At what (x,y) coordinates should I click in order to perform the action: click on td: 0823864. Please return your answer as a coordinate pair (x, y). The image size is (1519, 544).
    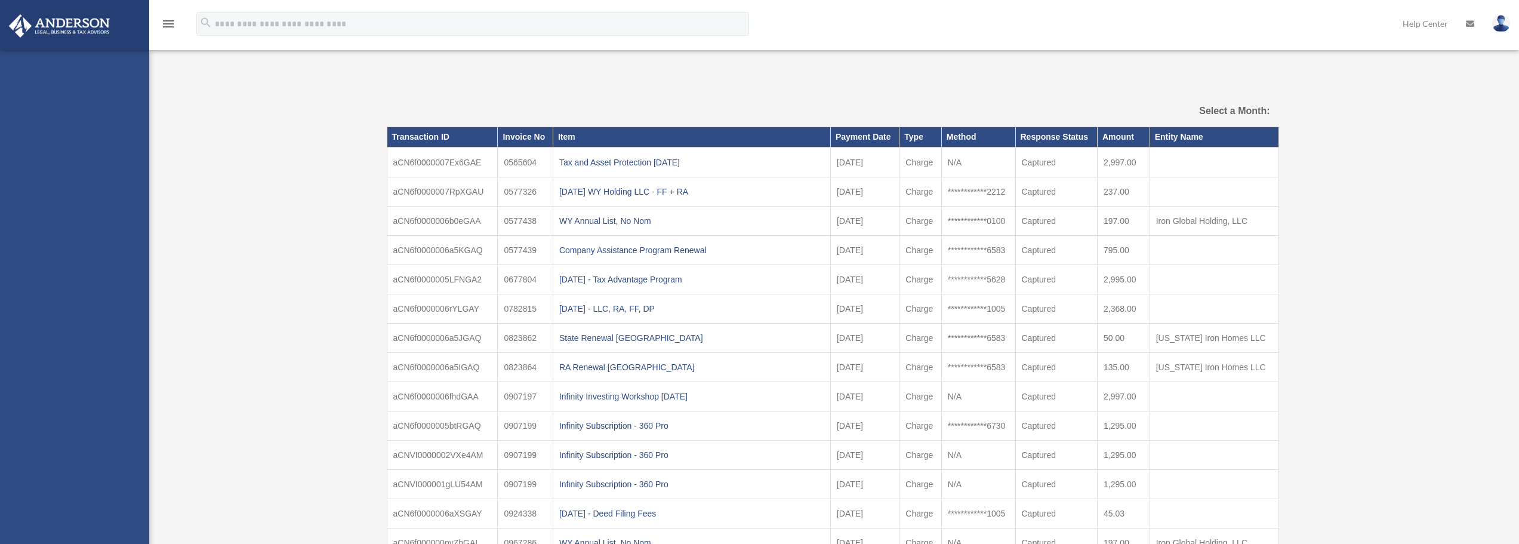
    Looking at the image, I should click on (525, 367).